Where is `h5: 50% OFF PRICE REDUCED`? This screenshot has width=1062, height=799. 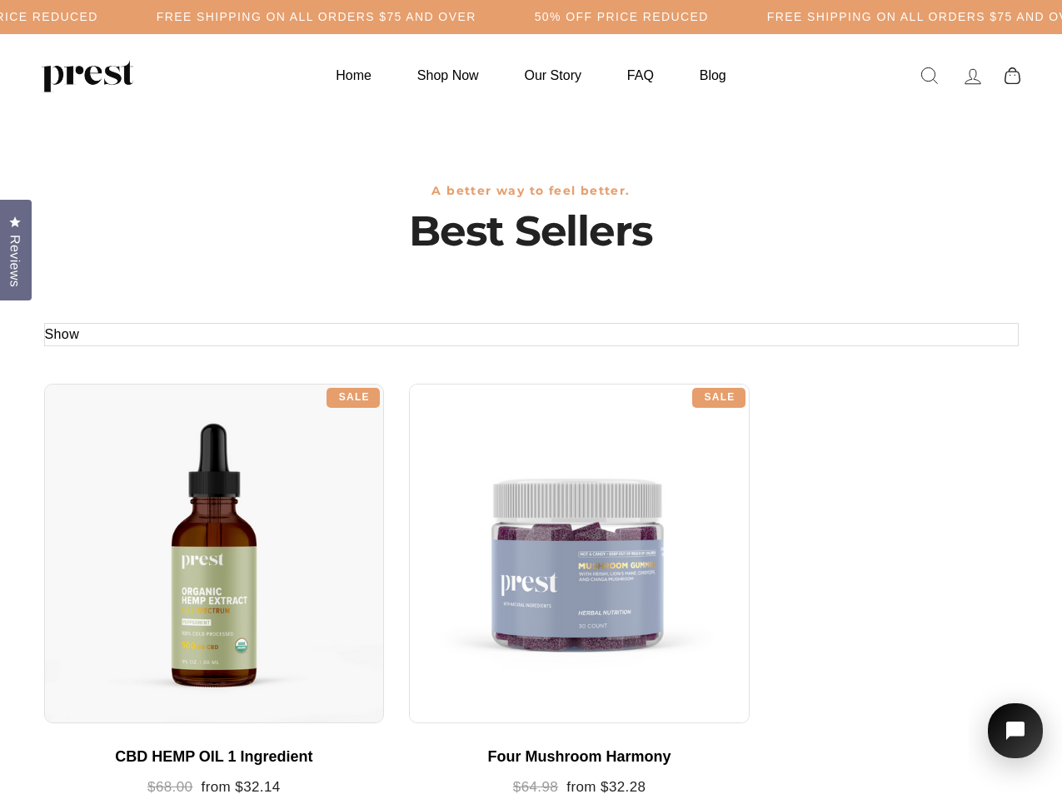
h5: 50% OFF PRICE REDUCED is located at coordinates (621, 17).